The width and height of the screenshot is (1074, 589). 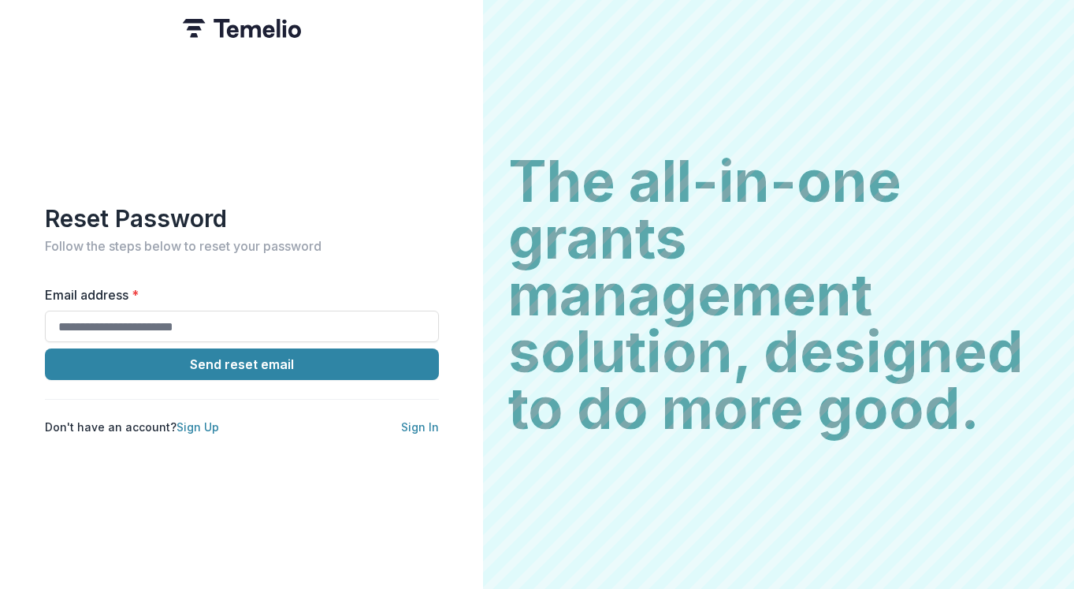 What do you see at coordinates (420, 426) in the screenshot?
I see `a: Sign In` at bounding box center [420, 426].